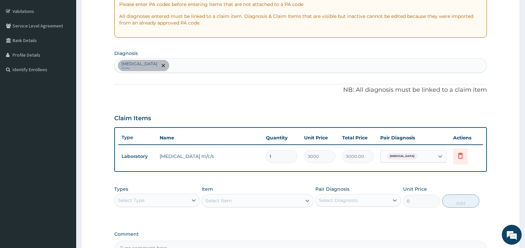 This screenshot has height=248, width=525. I want to click on img: d_794563401_company_1708531726252_794563401, so click(20, 41).